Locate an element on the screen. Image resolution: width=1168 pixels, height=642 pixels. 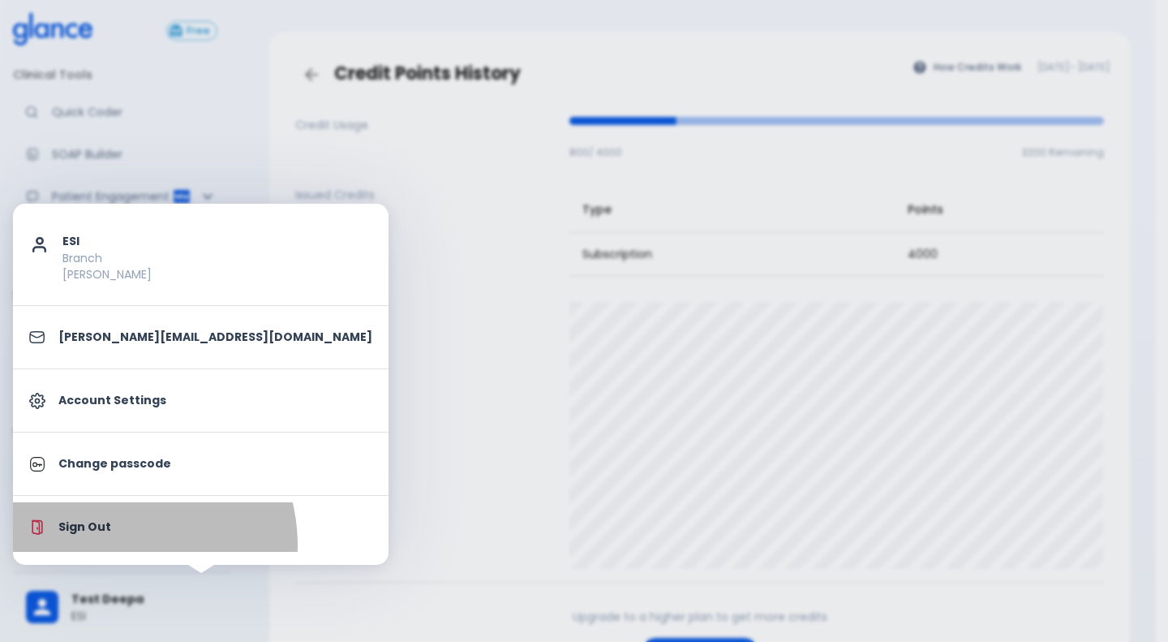
p: ESI is located at coordinates (217, 241).